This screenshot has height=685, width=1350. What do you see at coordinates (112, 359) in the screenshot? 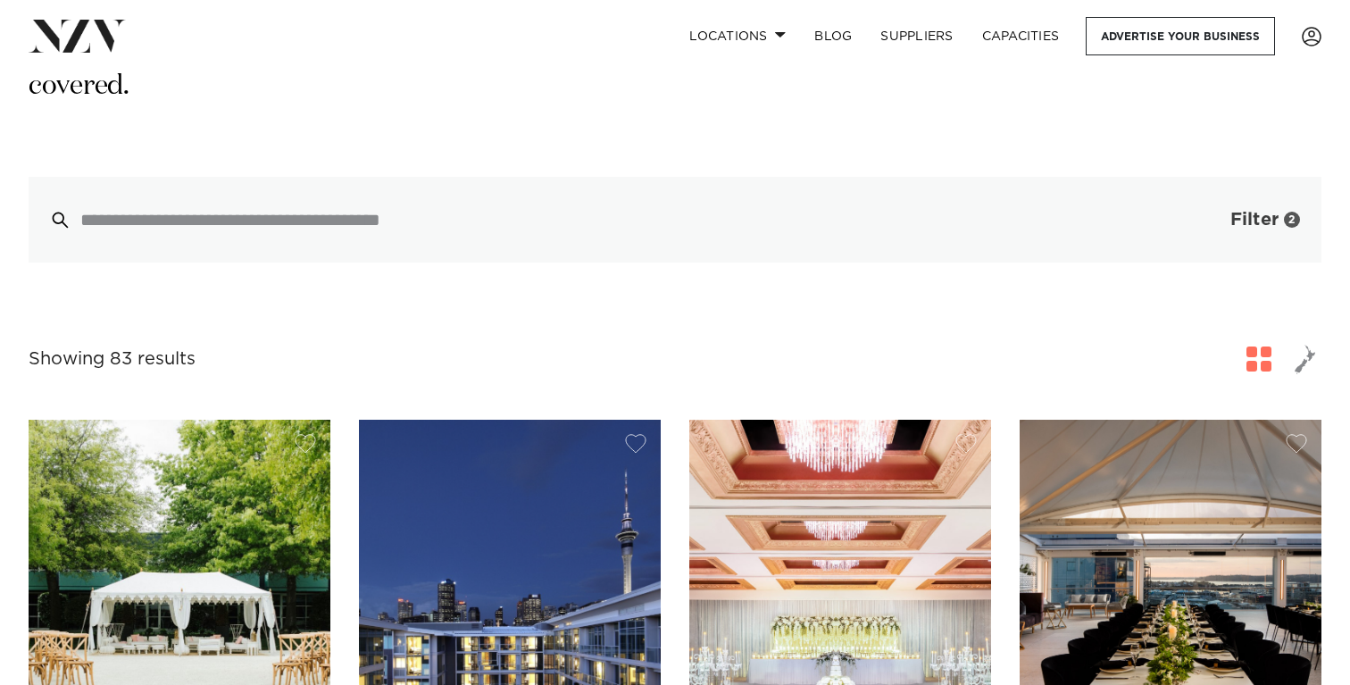
I see `div: Showing 83 results` at bounding box center [112, 359].